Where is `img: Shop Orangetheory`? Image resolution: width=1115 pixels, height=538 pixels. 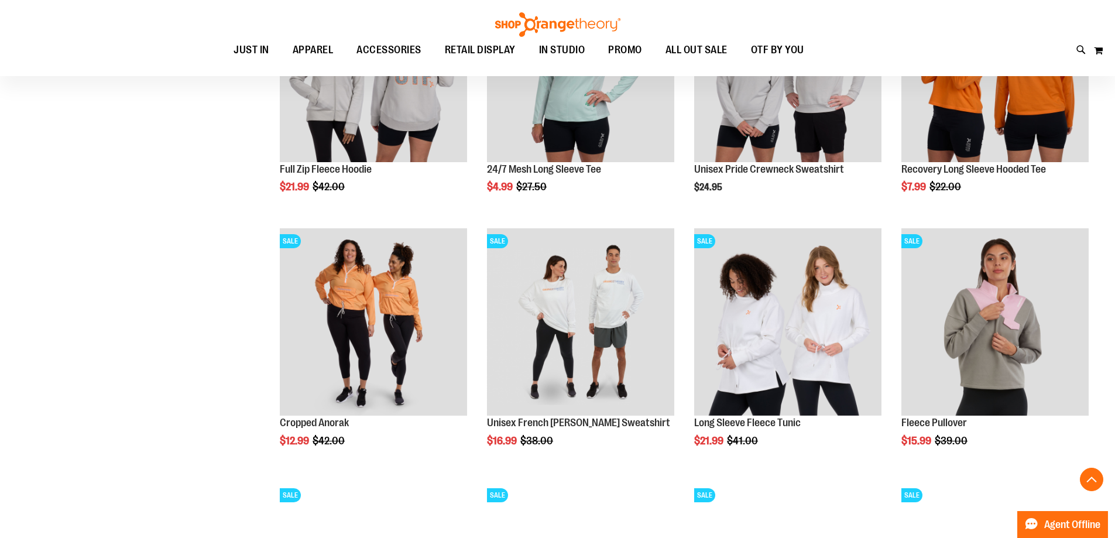
img: Shop Orangetheory is located at coordinates (558, 25).